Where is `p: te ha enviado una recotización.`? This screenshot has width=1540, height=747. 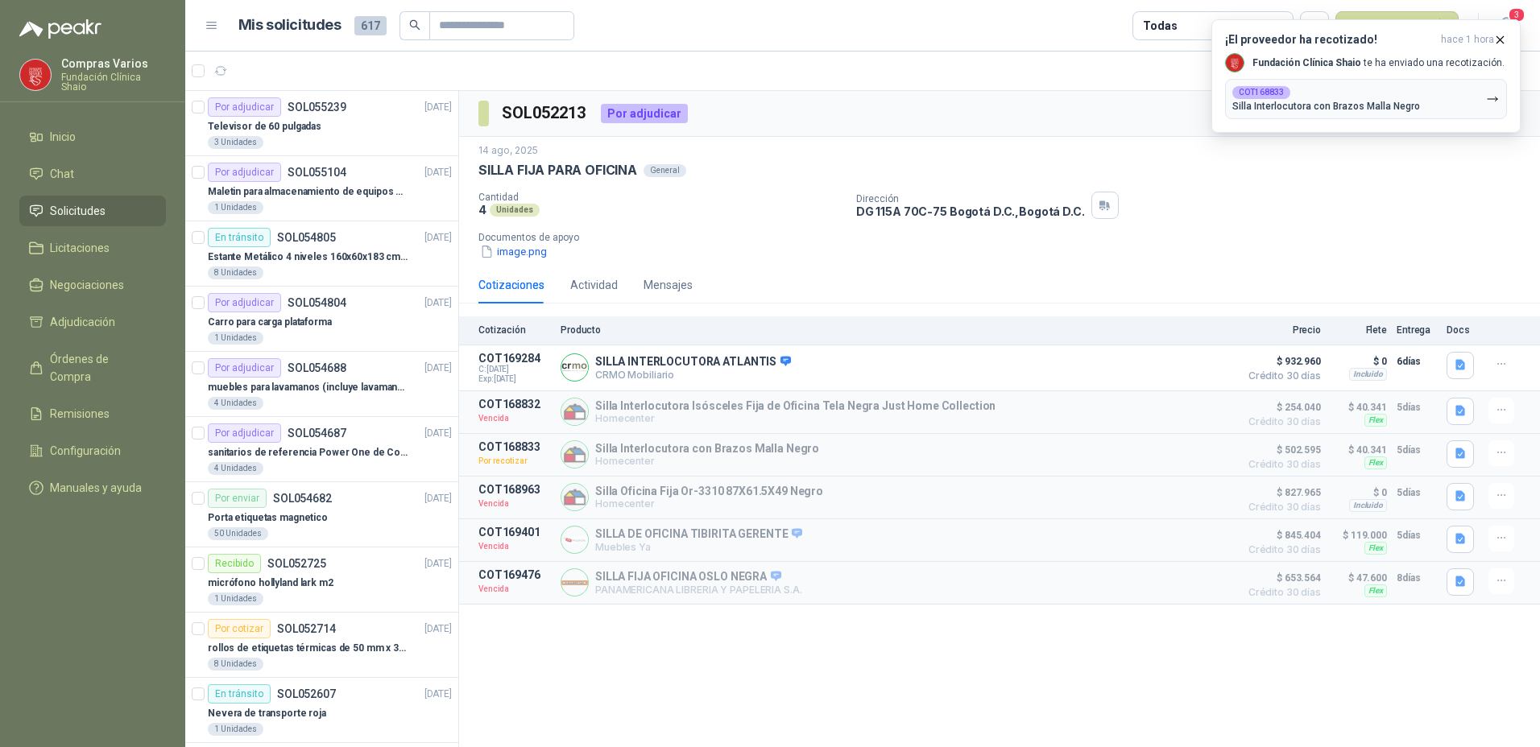 p: te ha enviado una recotización. is located at coordinates (1378, 63).